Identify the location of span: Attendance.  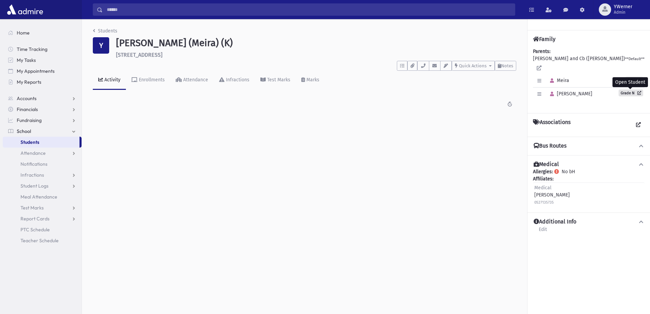
(33, 153).